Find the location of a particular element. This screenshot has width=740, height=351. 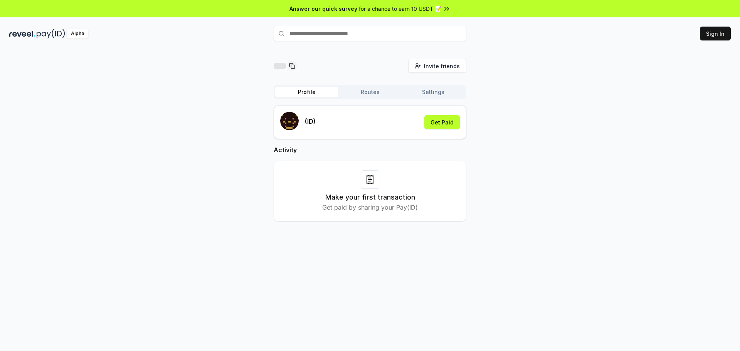

button: Profile is located at coordinates (307, 92).